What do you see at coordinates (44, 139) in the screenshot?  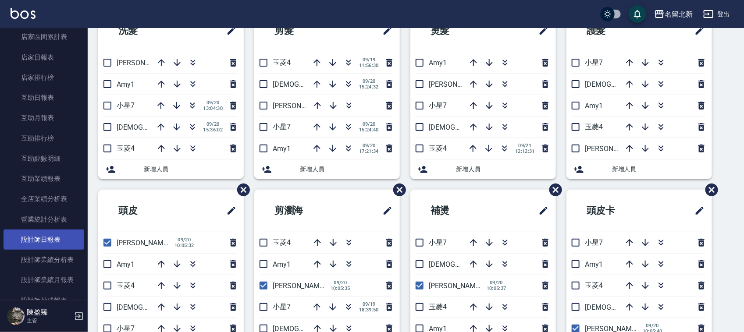 I see `a: 互助排行榜` at bounding box center [44, 139].